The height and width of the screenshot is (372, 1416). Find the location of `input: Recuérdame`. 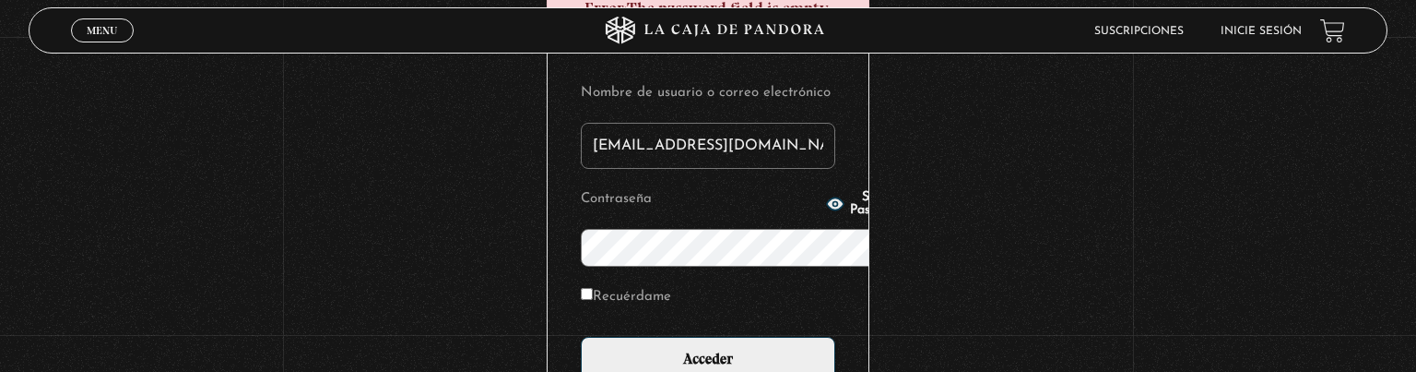

input: Recuérdame is located at coordinates (586, 293).